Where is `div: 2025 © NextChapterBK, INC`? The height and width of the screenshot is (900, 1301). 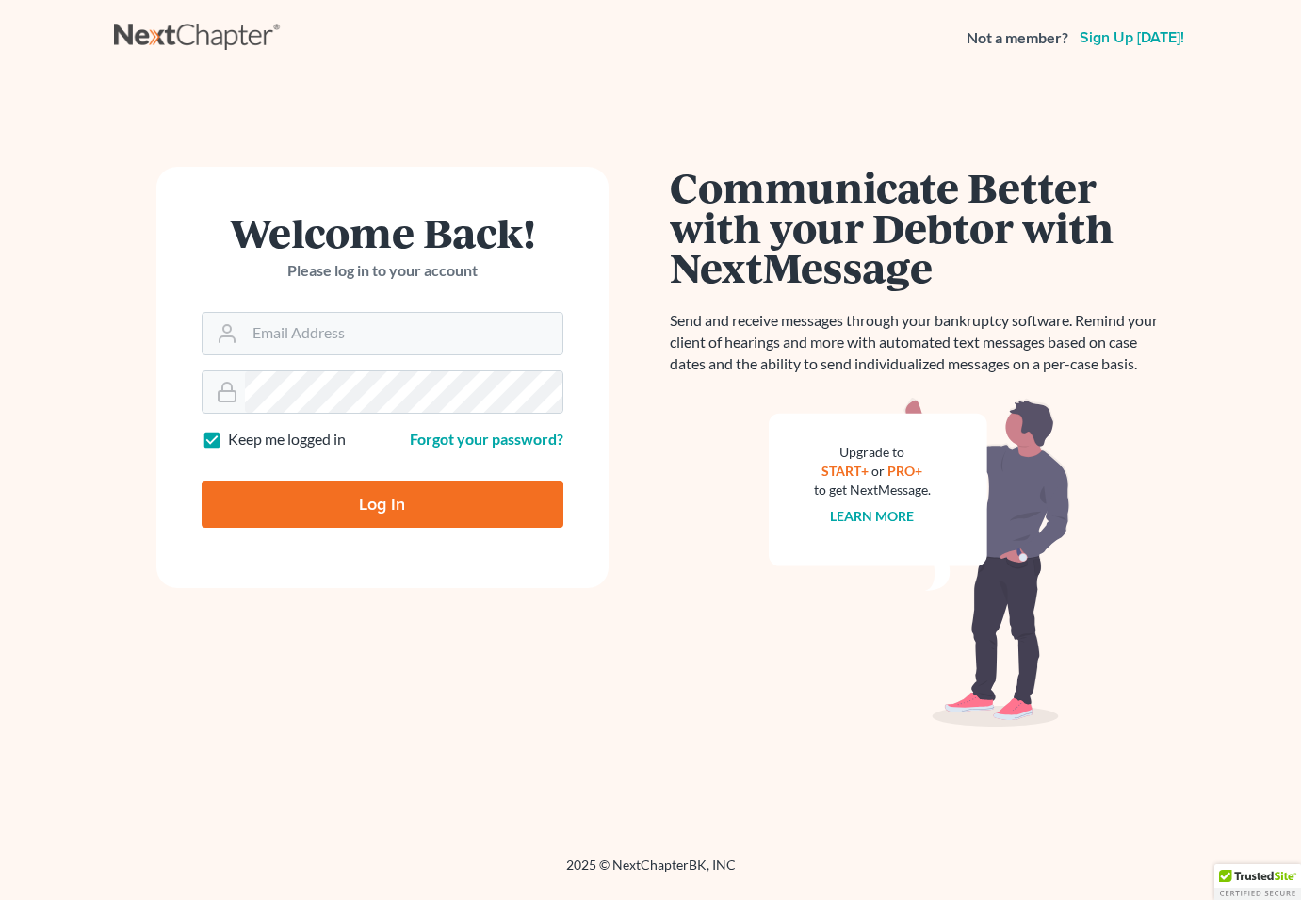 div: 2025 © NextChapterBK, INC is located at coordinates (651, 872).